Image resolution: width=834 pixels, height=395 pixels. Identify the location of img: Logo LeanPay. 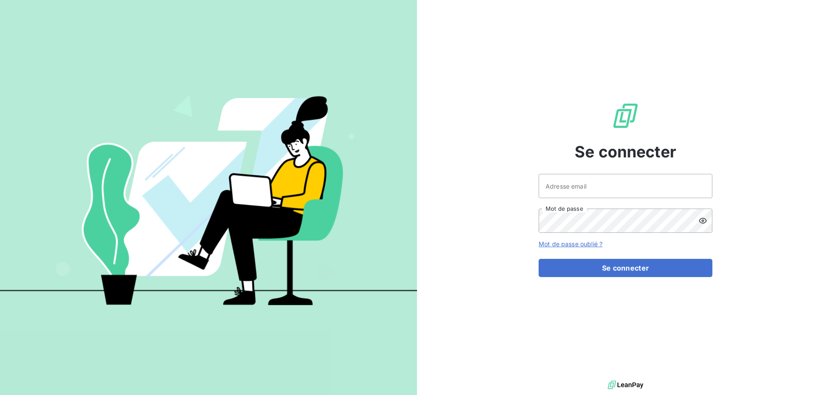
(625, 116).